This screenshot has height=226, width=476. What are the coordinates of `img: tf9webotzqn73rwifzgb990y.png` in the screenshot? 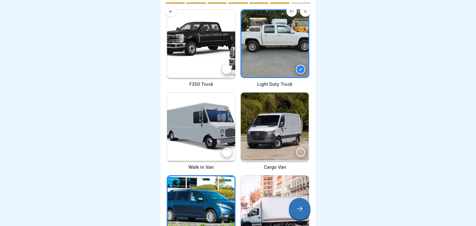 It's located at (201, 44).